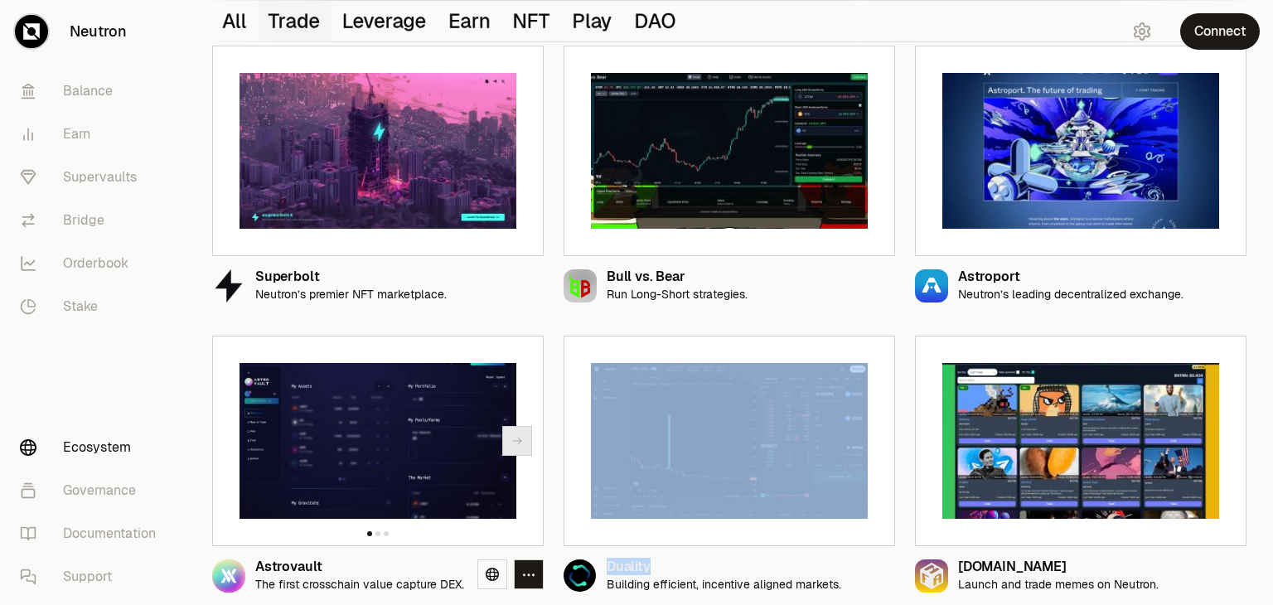 The image size is (1273, 605). What do you see at coordinates (1080, 441) in the screenshot?
I see `img: NFA.zone preview image` at bounding box center [1080, 441].